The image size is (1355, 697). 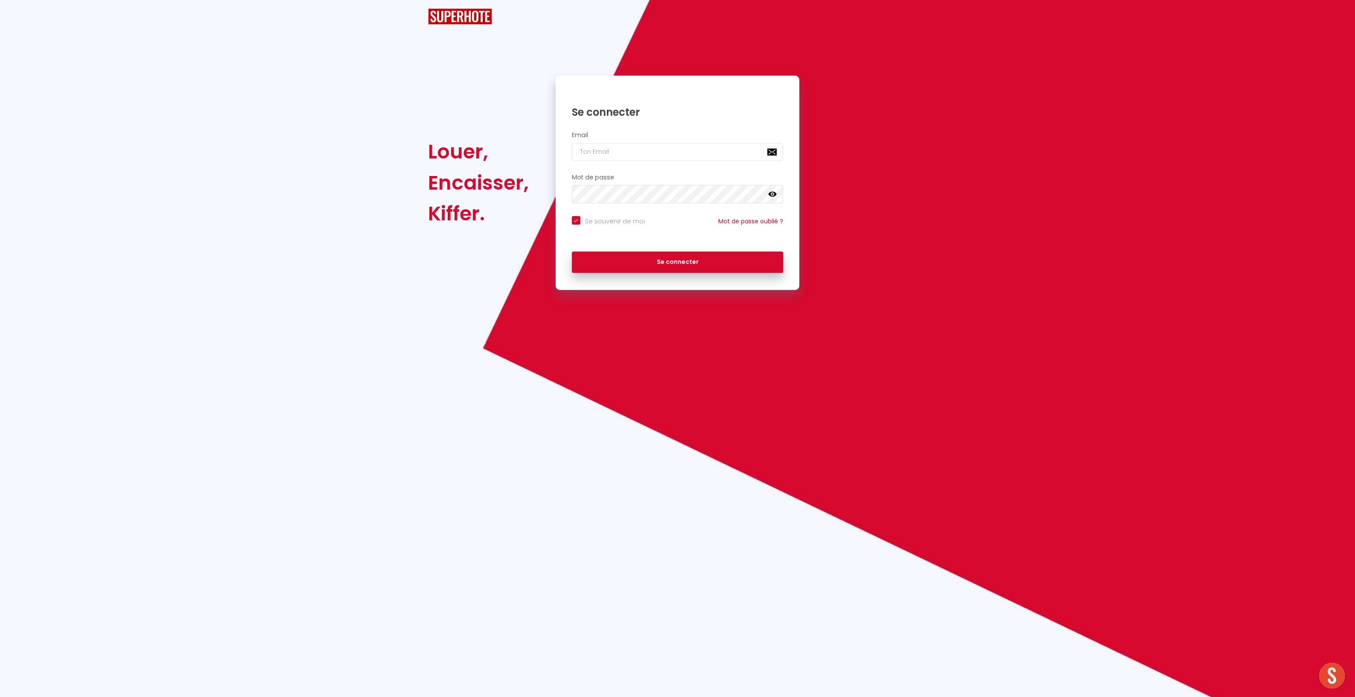 What do you see at coordinates (478, 152) in the screenshot?
I see `div: Louer,` at bounding box center [478, 152].